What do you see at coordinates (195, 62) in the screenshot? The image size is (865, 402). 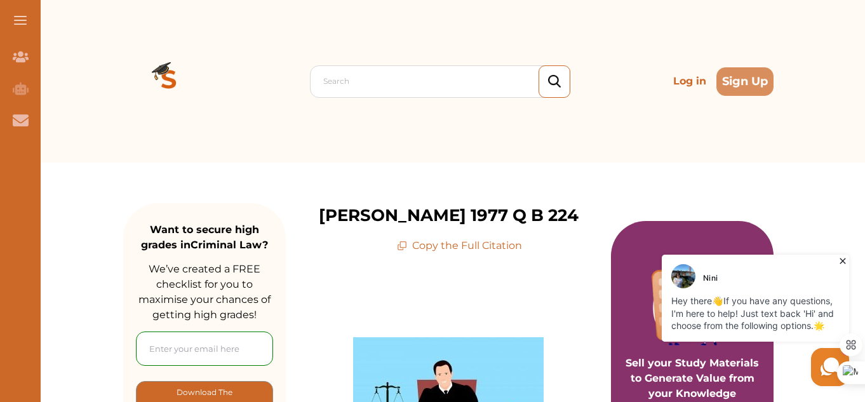 I see `p: Hey there If you have any questions, I'm here to help! Just text back 'Hi' and choose from the fo...` at bounding box center [195, 62].